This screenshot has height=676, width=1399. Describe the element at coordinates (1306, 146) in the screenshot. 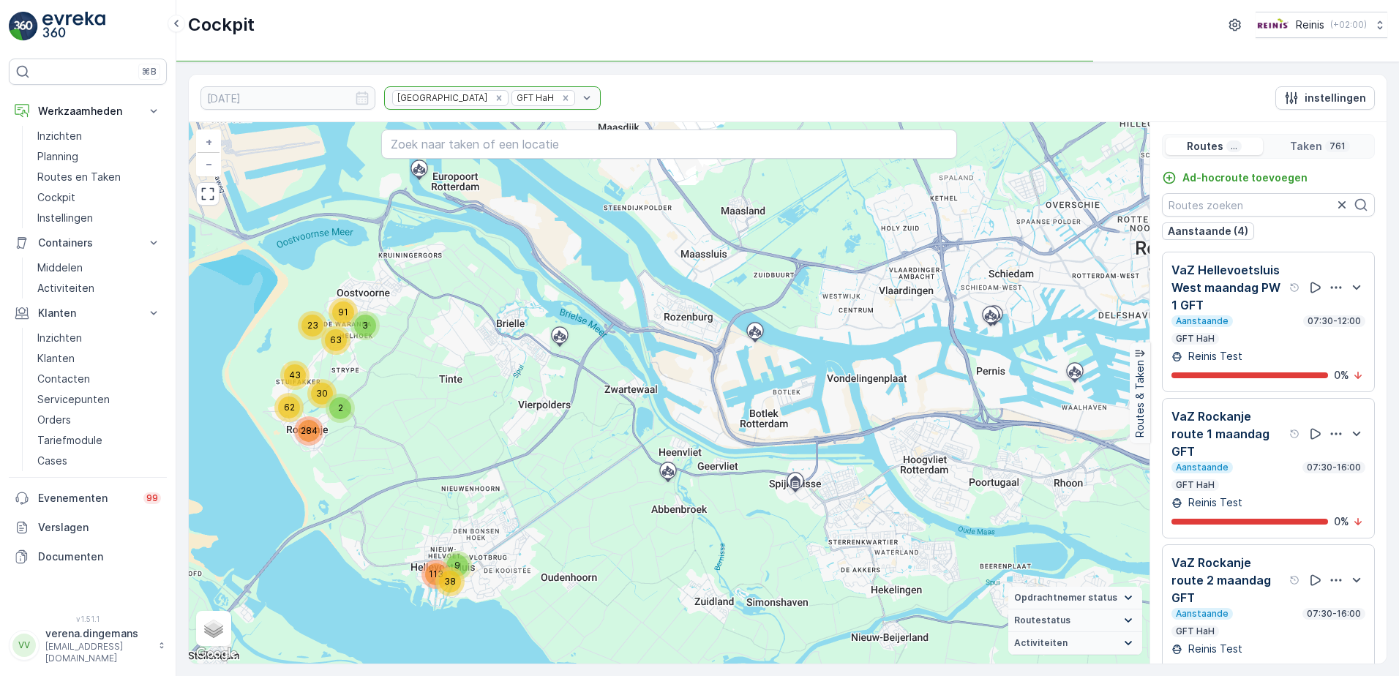

I see `p: Taken` at that location.